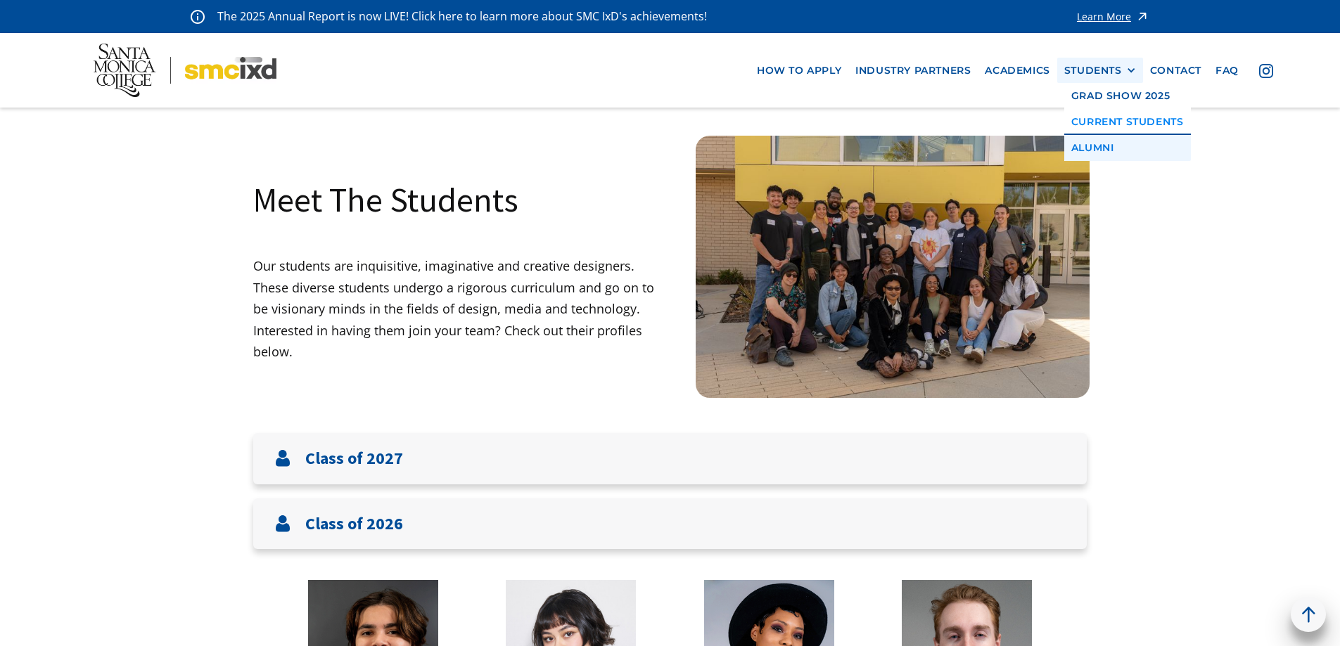 The height and width of the screenshot is (646, 1340). What do you see at coordinates (1127, 122) in the screenshot?
I see `nav: STUDENTS` at bounding box center [1127, 122].